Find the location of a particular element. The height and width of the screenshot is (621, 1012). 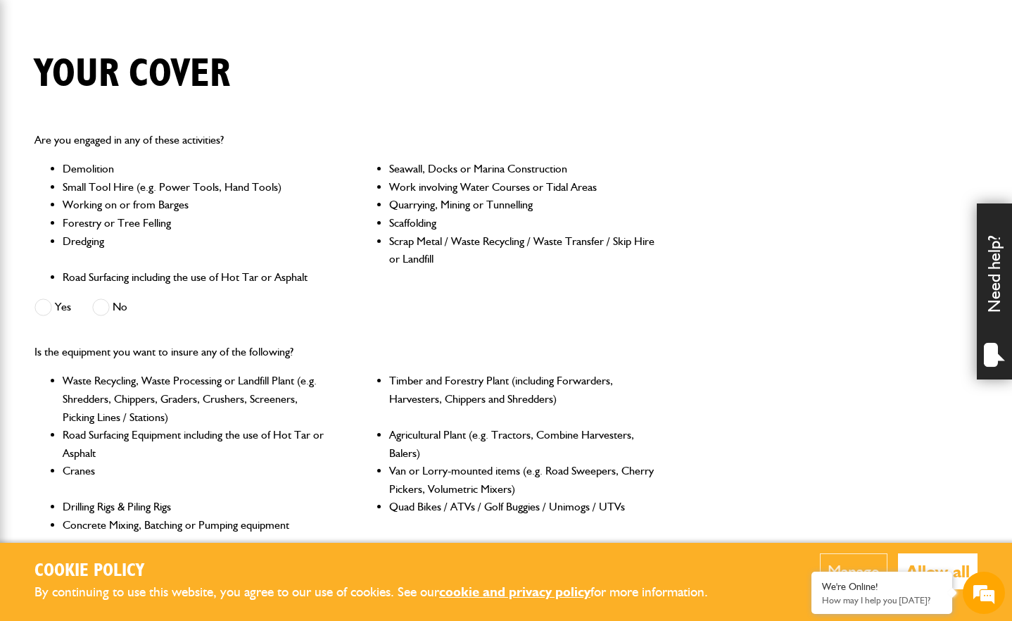

img: d_20077148190_company_1631870298795_20077148190 is located at coordinates (42, 88).